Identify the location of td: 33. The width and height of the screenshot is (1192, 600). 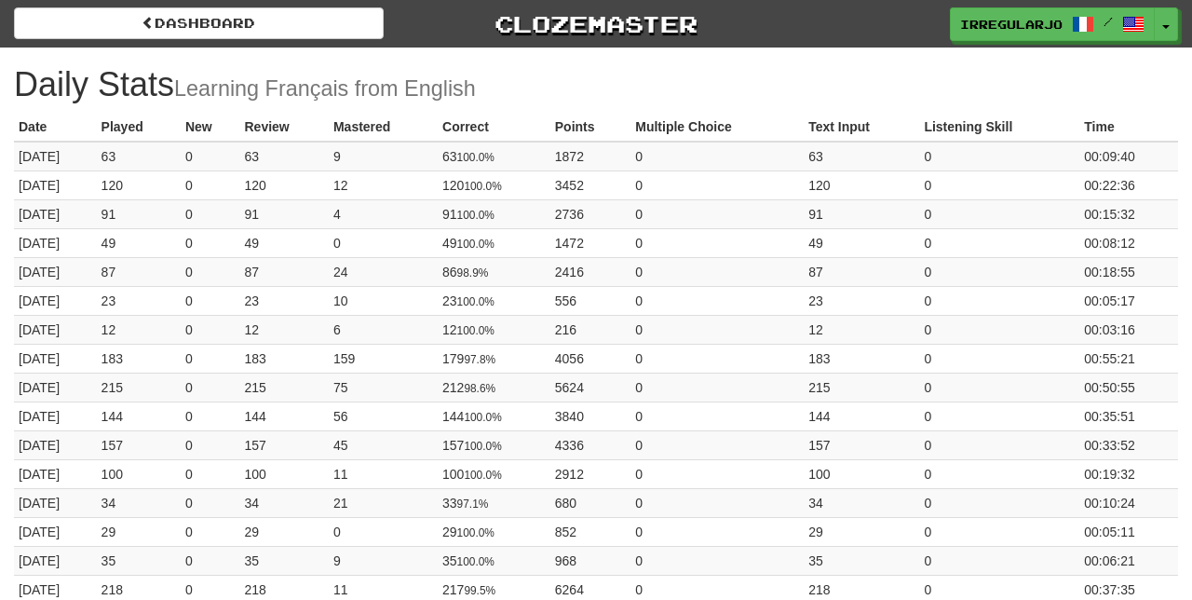
(493, 502).